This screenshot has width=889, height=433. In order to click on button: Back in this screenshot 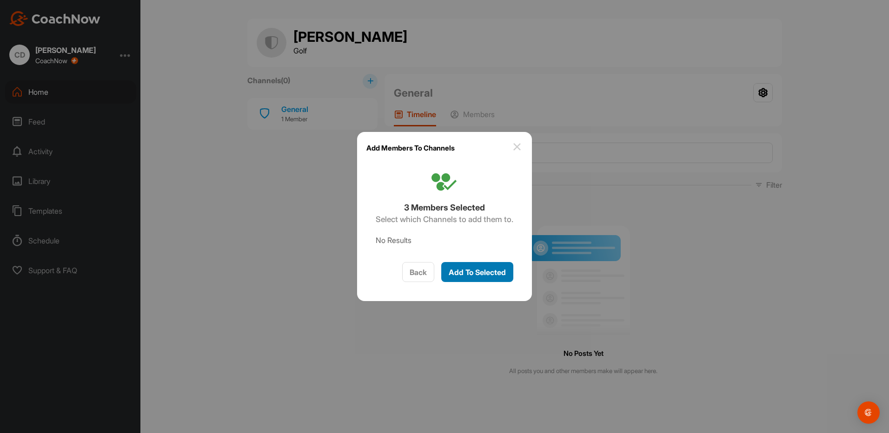, I will do `click(418, 272)`.